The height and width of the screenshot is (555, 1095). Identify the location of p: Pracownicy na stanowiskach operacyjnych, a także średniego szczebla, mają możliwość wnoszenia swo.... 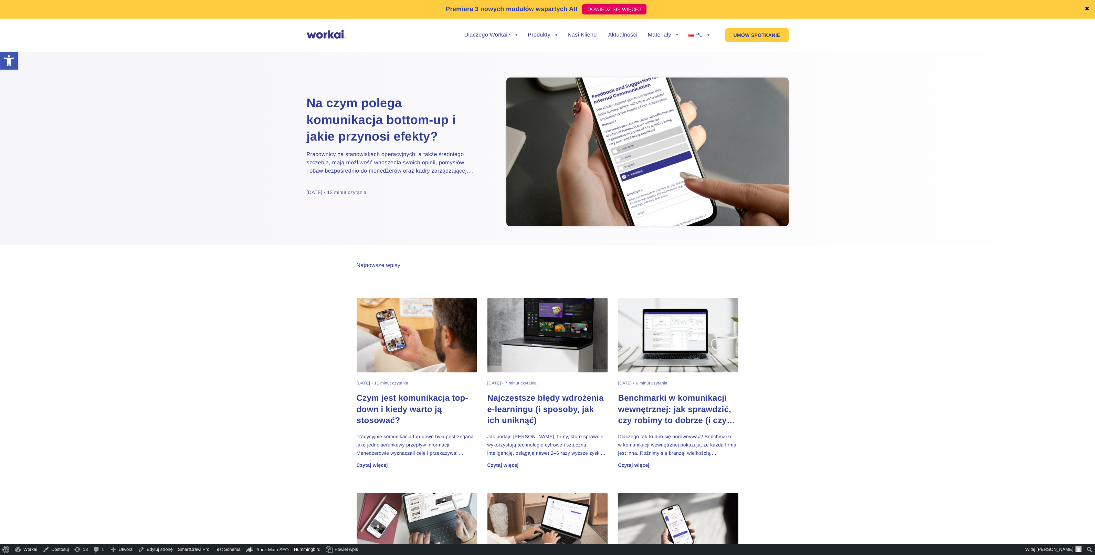
(393, 163).